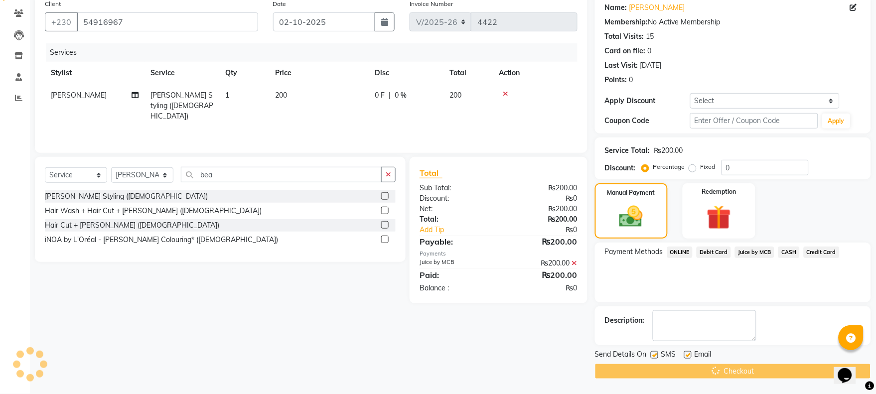 This screenshot has height=394, width=876. What do you see at coordinates (631, 217) in the screenshot?
I see `img: _cash.svg` at bounding box center [631, 217].